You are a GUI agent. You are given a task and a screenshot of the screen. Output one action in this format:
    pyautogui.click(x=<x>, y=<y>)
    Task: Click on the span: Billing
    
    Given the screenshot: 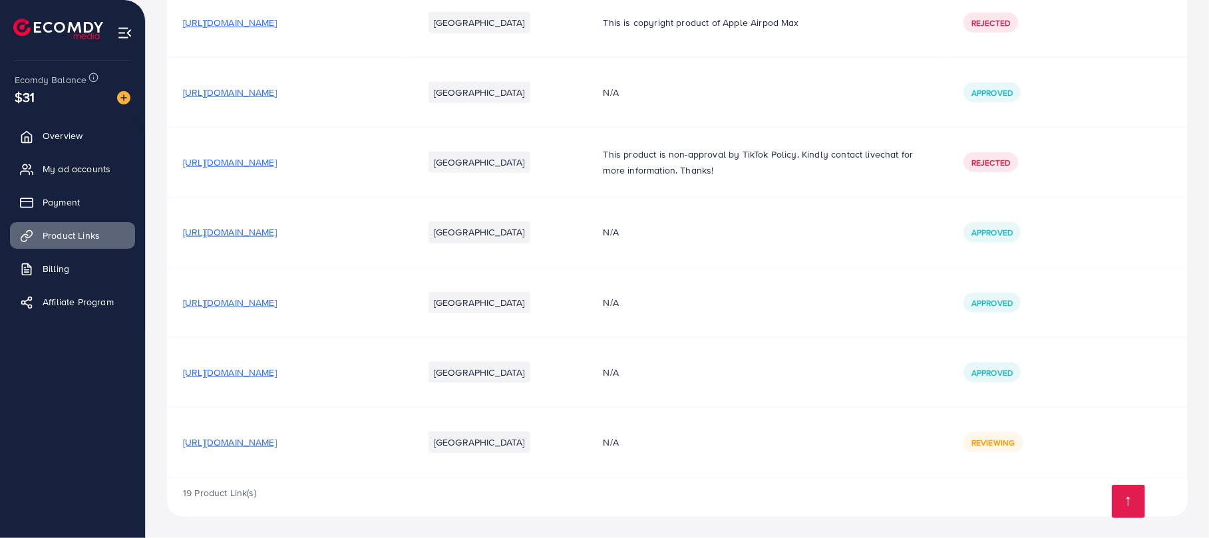 What is the action you would take?
    pyautogui.click(x=56, y=269)
    